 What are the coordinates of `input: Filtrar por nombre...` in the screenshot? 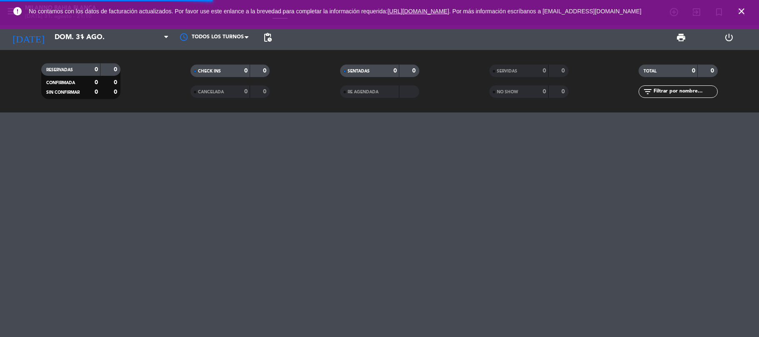 It's located at (685, 92).